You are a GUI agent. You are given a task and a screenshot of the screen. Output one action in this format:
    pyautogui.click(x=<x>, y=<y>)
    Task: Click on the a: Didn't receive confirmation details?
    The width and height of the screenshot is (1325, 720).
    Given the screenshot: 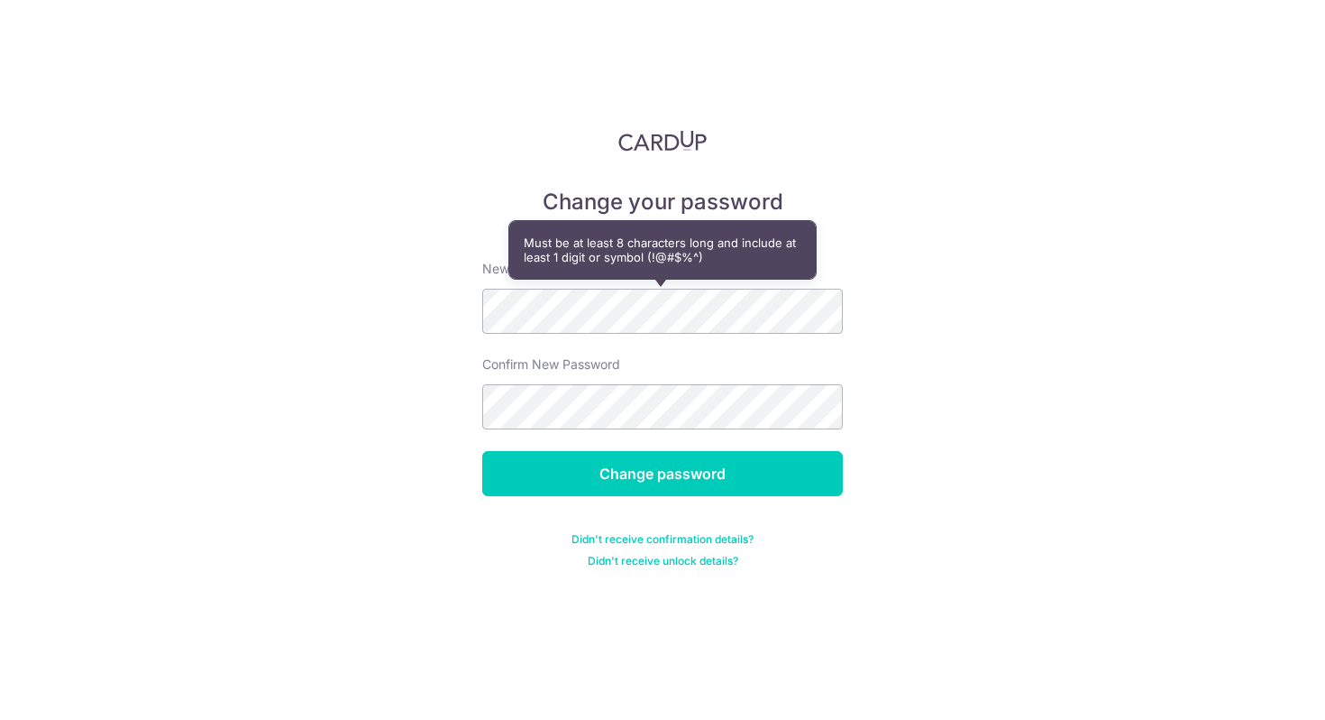 What is the action you would take?
    pyautogui.click(x=663, y=539)
    